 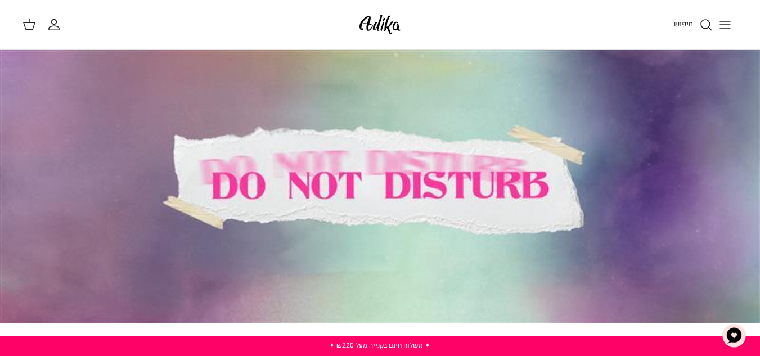 What do you see at coordinates (684, 24) in the screenshot?
I see `span: חיפוש` at bounding box center [684, 24].